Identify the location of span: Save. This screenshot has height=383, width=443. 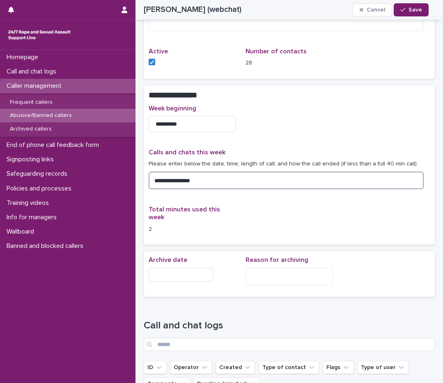
(415, 10).